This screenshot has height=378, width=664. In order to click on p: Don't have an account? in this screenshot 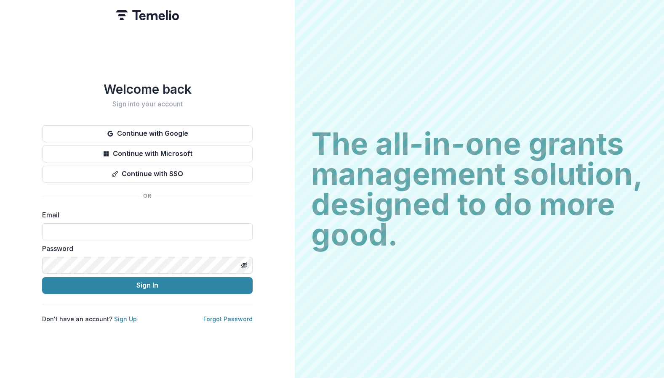, I will do `click(89, 319)`.